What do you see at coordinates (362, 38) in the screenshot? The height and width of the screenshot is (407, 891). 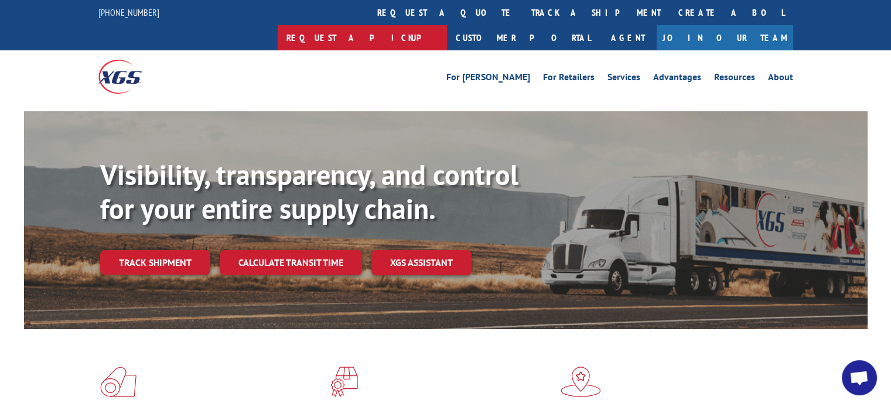 I see `a: Request a pickup` at bounding box center [362, 38].